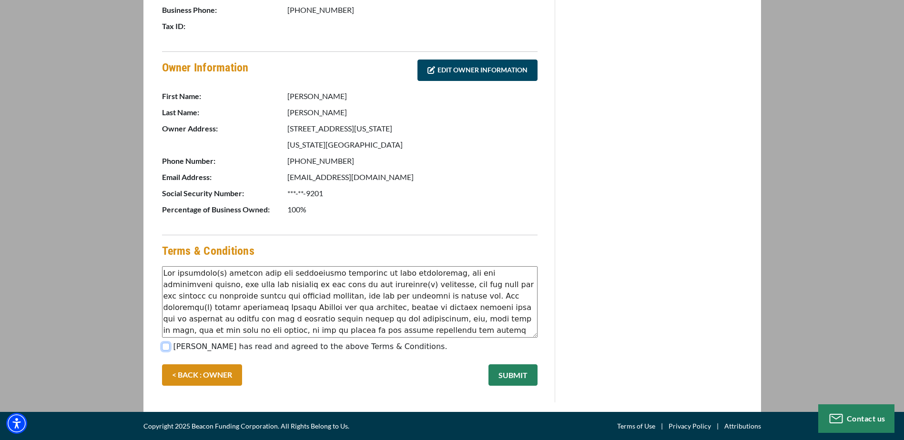 This screenshot has width=904, height=440. What do you see at coordinates (246, 426) in the screenshot?
I see `span: Copyright 2025 Beacon Funding Corporation. All Rights Belong to Us.` at bounding box center [246, 426].